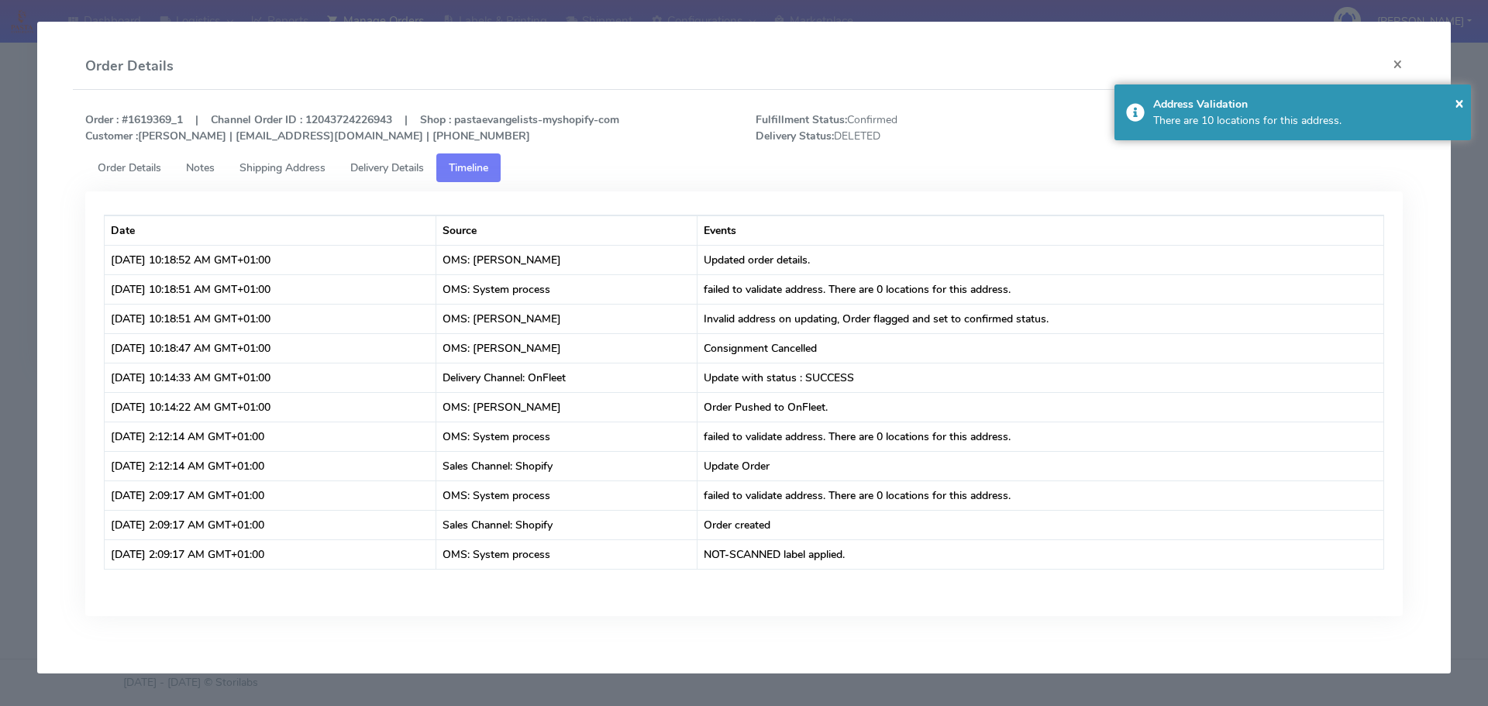 The image size is (1488, 706). I want to click on div: There are 10 locations for this address., so click(1307, 120).